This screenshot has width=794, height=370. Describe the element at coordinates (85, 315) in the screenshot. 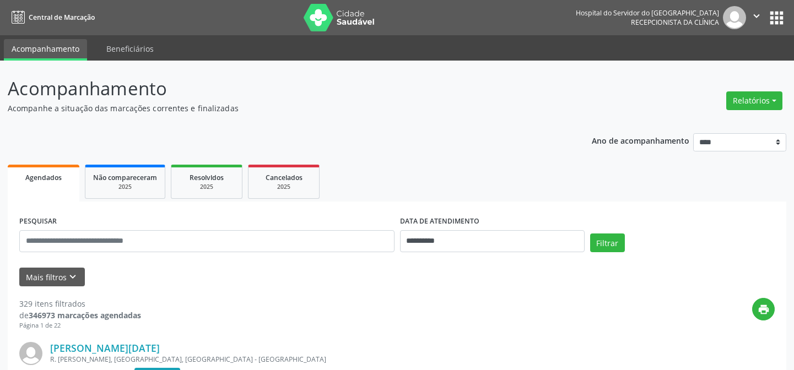

I see `strong: 346973 marcações agendadas` at that location.